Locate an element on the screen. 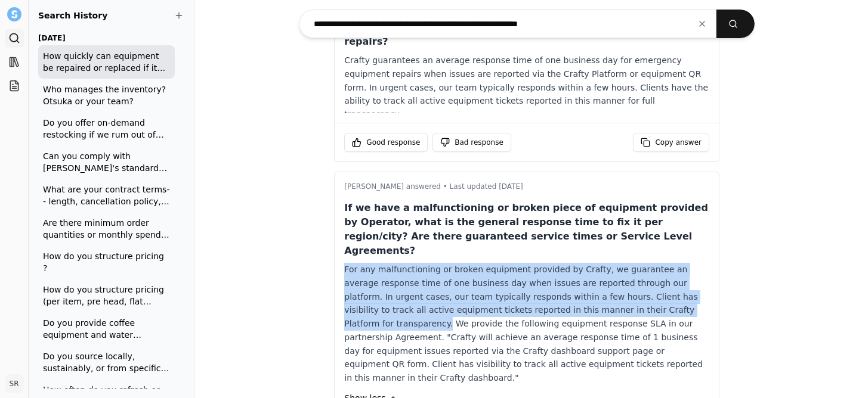 The image size is (859, 398). button: Copy answer is located at coordinates (671, 143).